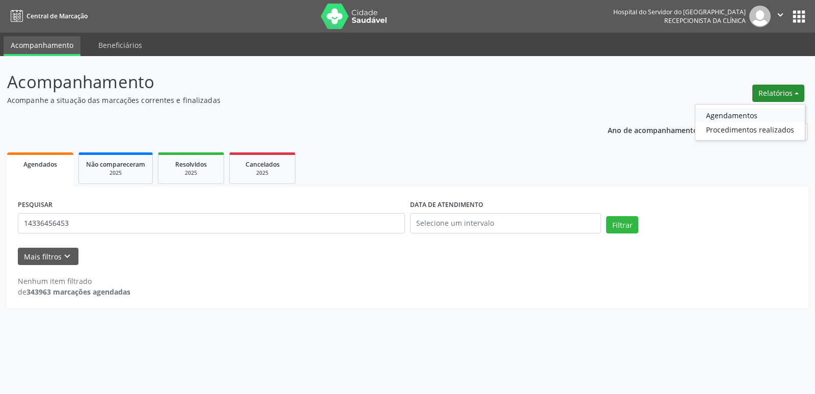 The height and width of the screenshot is (394, 815). Describe the element at coordinates (750, 129) in the screenshot. I see `a: Procedimentos realizados` at that location.